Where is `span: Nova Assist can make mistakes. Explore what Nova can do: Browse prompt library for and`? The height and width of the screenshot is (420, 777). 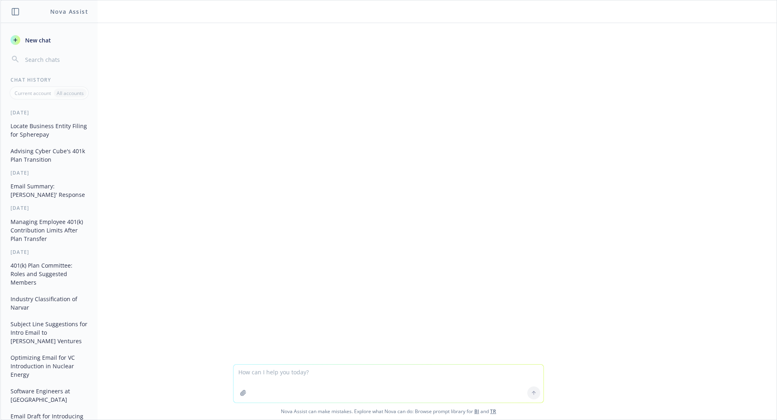
span: Nova Assist can make mistakes. Explore what Nova can do: Browse prompt library for and is located at coordinates (388, 411).